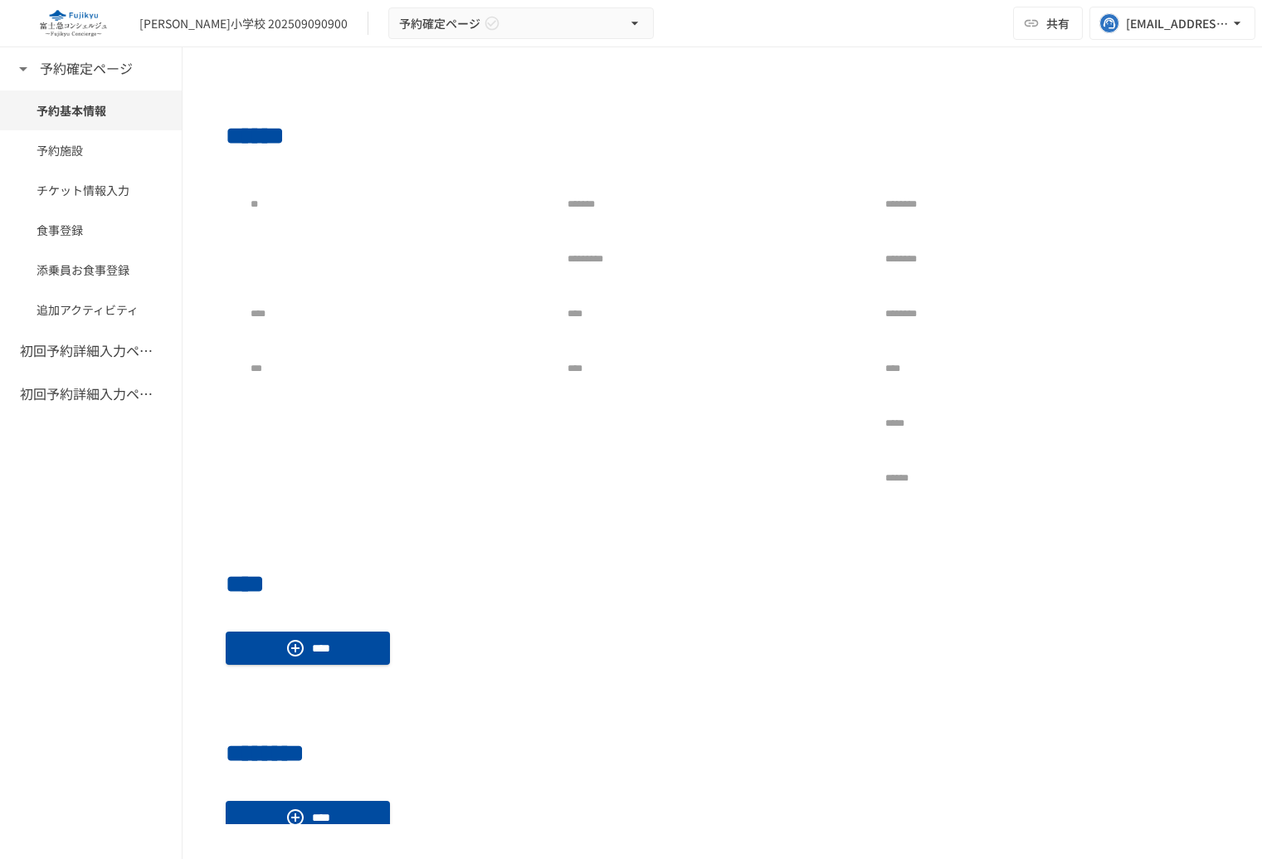  What do you see at coordinates (1048, 23) in the screenshot?
I see `button: 共有` at bounding box center [1048, 23].